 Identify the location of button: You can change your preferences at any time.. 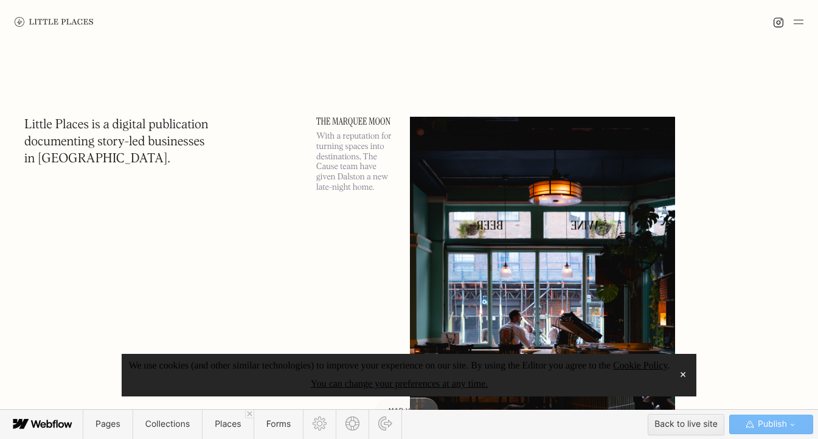
(399, 384).